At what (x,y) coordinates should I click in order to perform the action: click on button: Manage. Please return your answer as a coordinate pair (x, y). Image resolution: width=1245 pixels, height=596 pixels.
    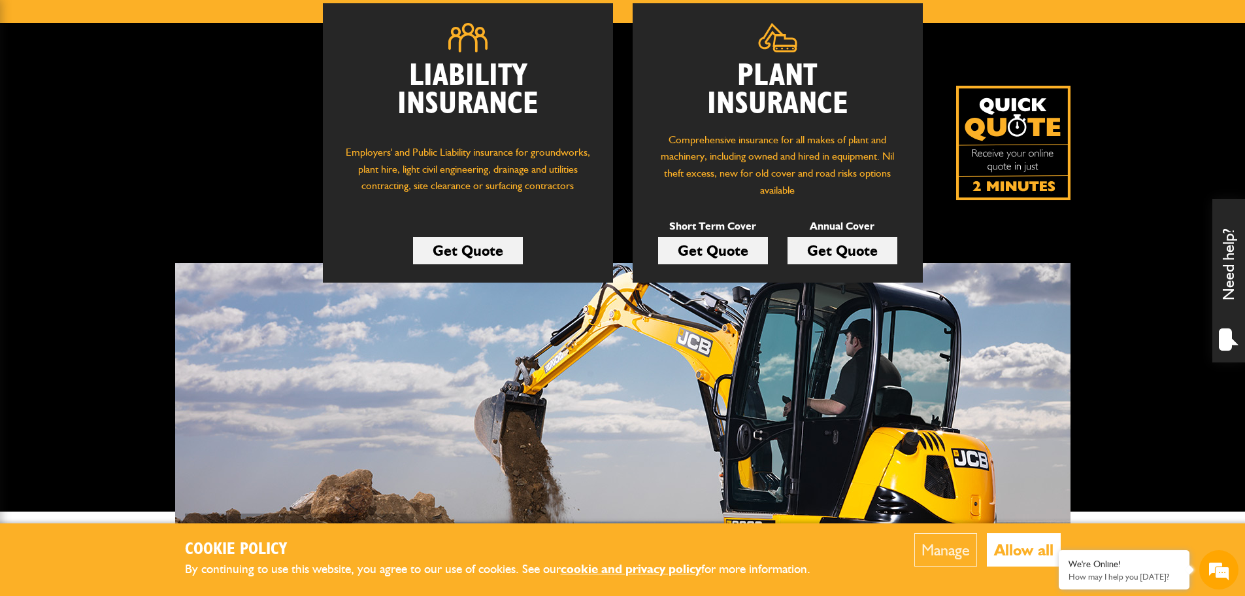
    Looking at the image, I should click on (946, 549).